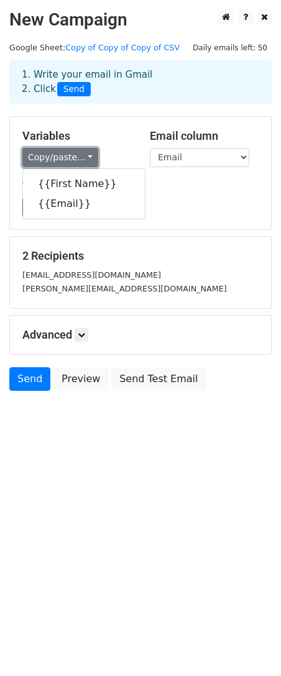 Image resolution: width=281 pixels, height=676 pixels. Describe the element at coordinates (122, 47) in the screenshot. I see `a: Copy of Copy of Copy of CSV` at that location.